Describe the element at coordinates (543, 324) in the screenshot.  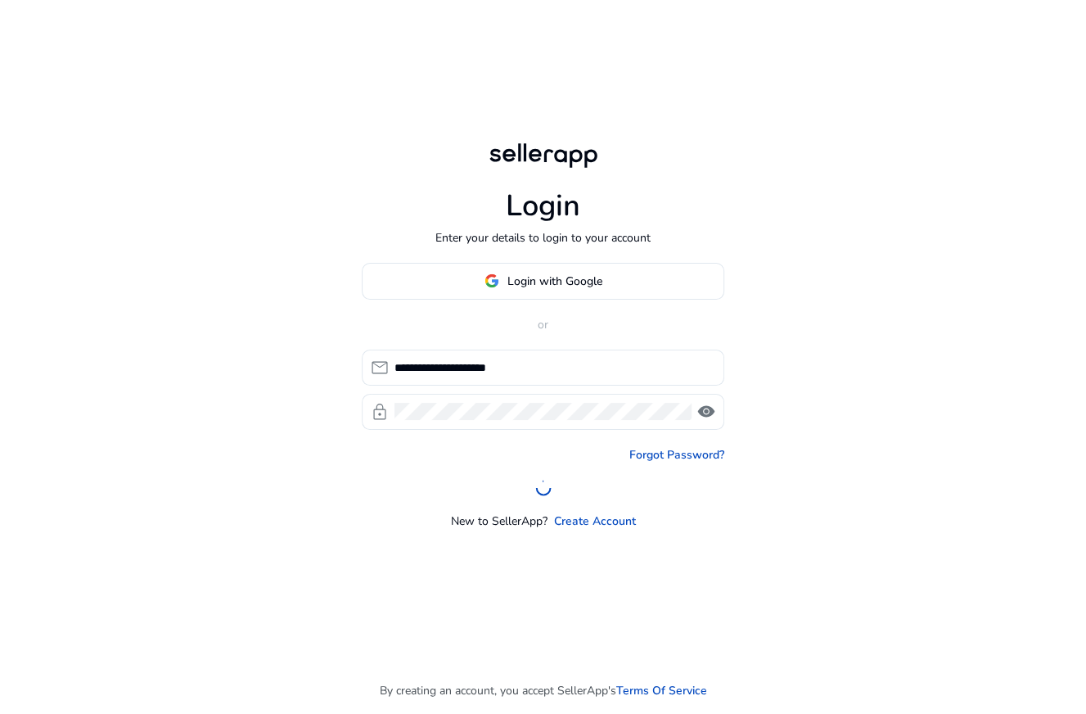
I see `p: or` at that location.